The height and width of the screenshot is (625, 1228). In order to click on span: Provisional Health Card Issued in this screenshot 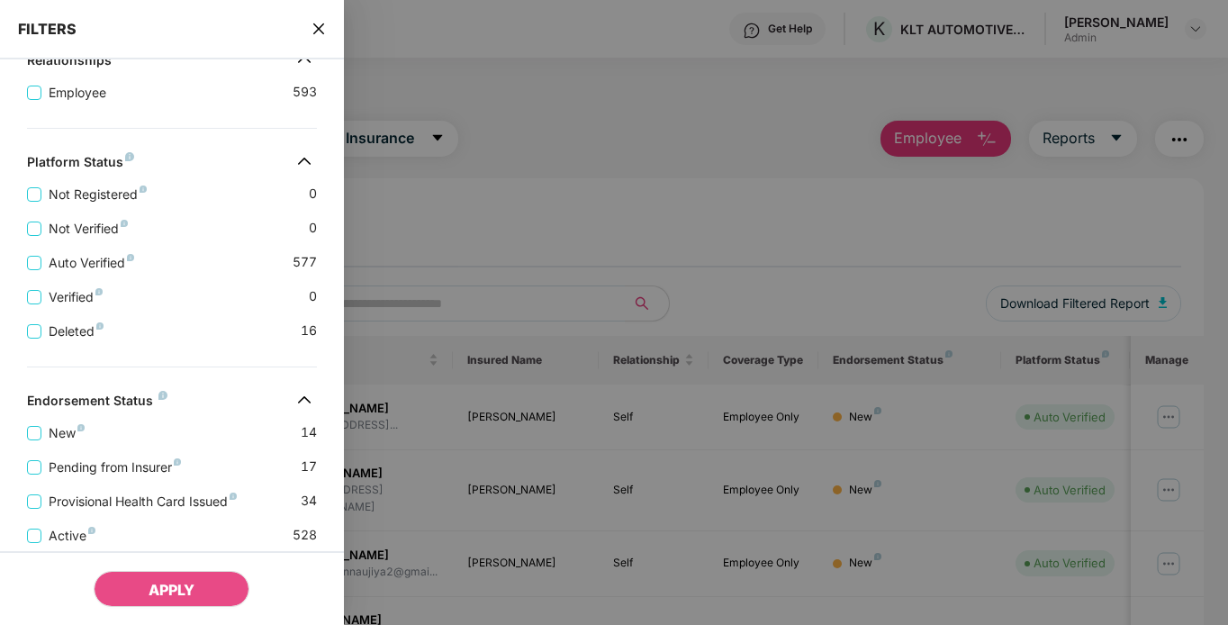, I will do `click(142, 501)`.